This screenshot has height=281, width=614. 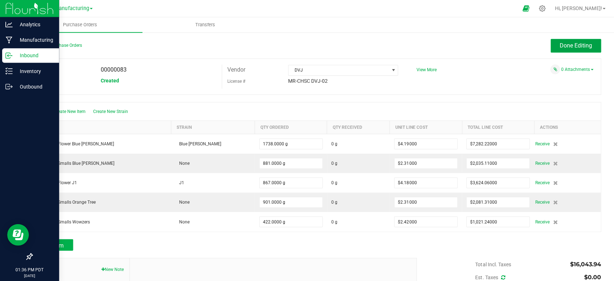 What do you see at coordinates (212, 127) in the screenshot?
I see `th: Strain` at bounding box center [212, 127].